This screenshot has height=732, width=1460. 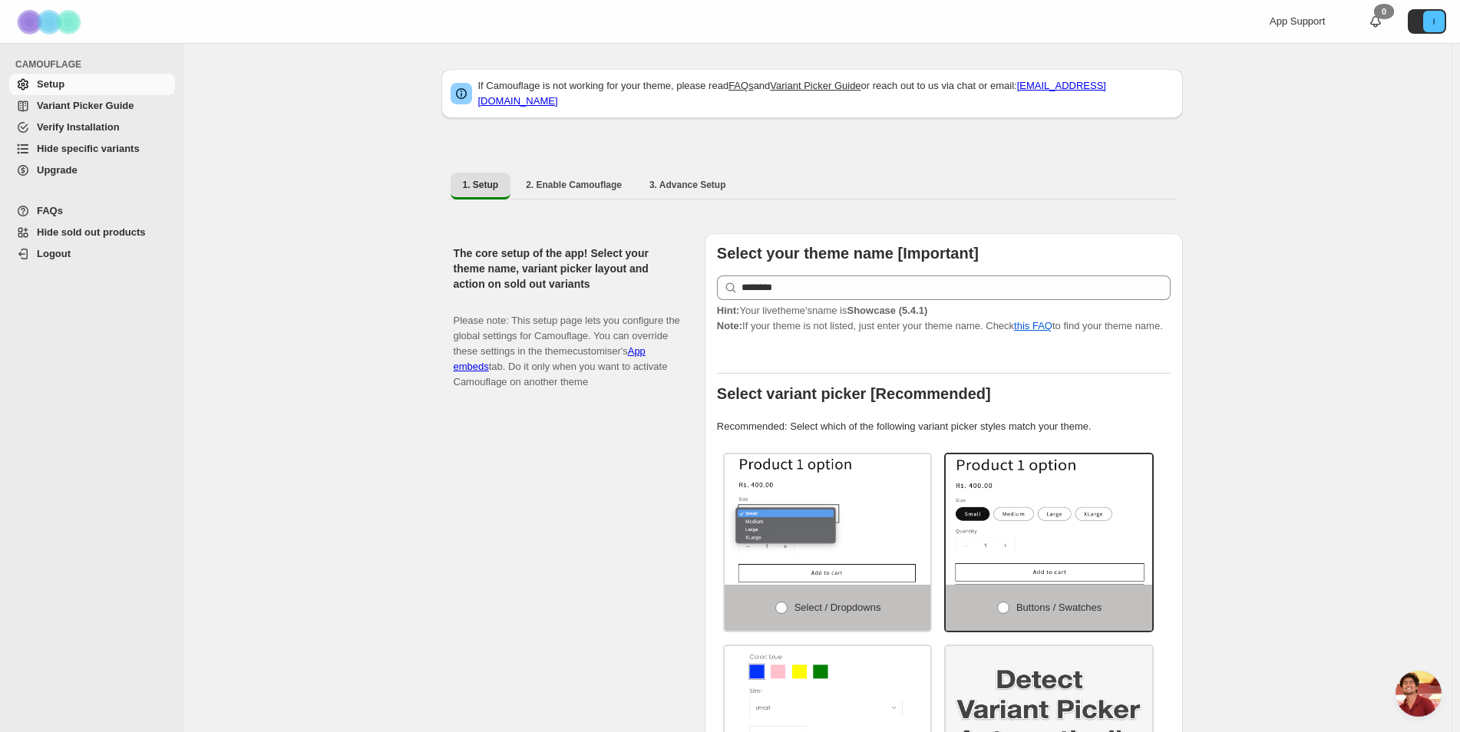 What do you see at coordinates (1297, 21) in the screenshot?
I see `span: App Support` at bounding box center [1297, 21].